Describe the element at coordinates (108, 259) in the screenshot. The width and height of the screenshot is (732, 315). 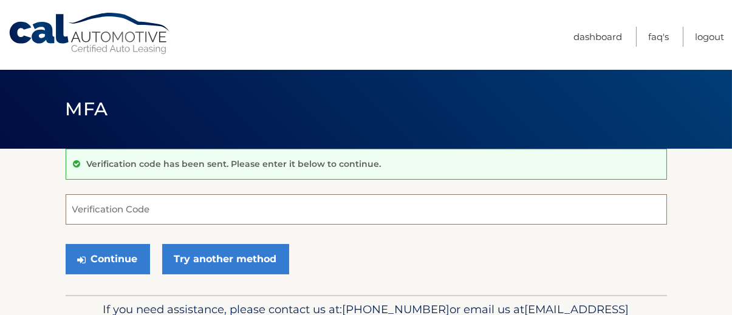
I see `button: Continue` at that location.